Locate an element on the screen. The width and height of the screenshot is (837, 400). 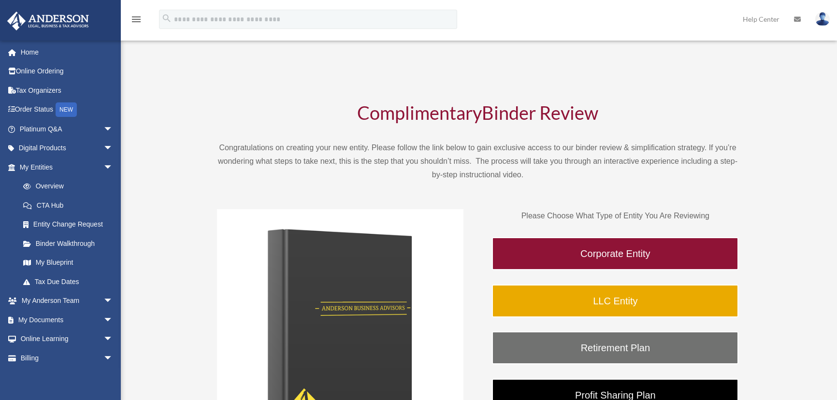
i: search is located at coordinates (167, 18).